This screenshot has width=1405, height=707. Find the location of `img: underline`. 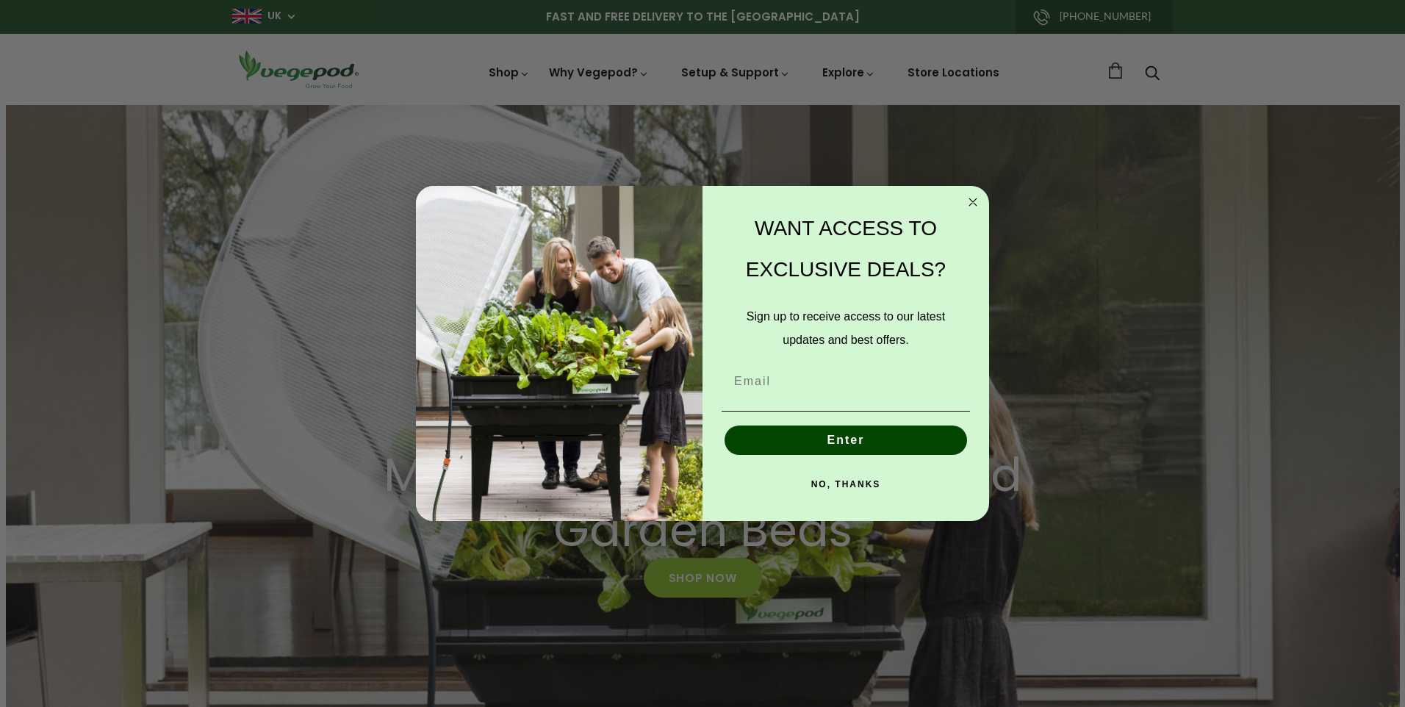

img: underline is located at coordinates (846, 411).